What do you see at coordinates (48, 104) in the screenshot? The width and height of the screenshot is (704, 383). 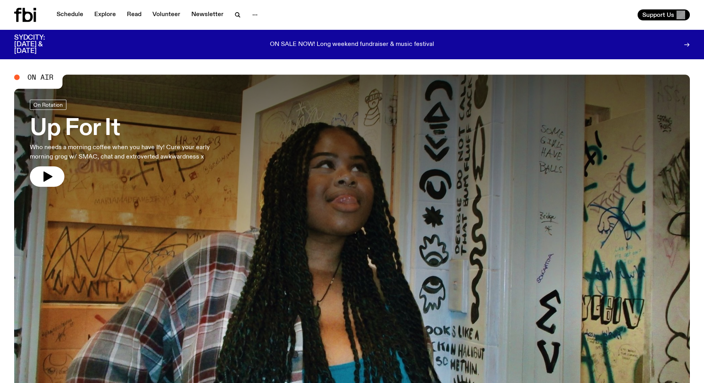 I see `span: On Rotation` at bounding box center [48, 104].